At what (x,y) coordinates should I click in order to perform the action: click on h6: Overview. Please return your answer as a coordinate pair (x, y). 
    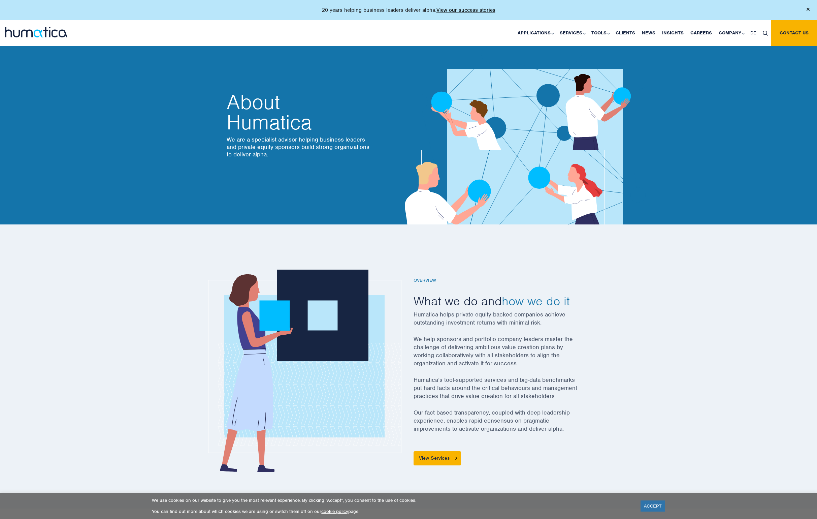
    Looking at the image, I should click on (505, 280).